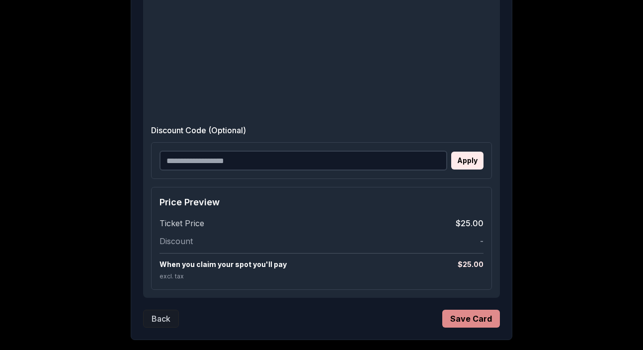 The width and height of the screenshot is (643, 350). I want to click on label: Discount Code (Optional), so click(321, 130).